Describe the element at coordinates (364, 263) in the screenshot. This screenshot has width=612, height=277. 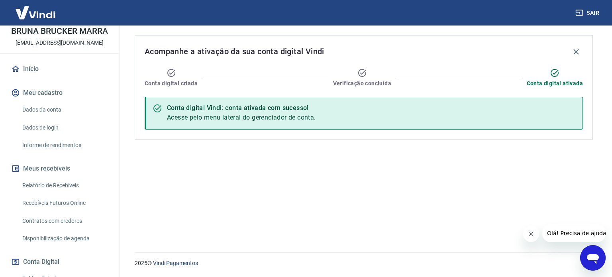
I see `p: 2025 ©` at that location.